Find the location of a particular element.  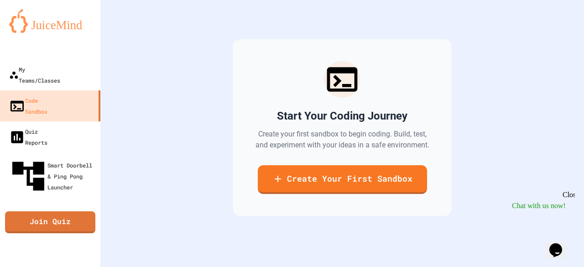

div: My Teams/Classes is located at coordinates (35, 75).